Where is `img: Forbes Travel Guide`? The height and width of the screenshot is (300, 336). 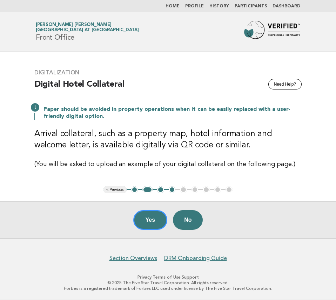 img: Forbes Travel Guide is located at coordinates (272, 32).